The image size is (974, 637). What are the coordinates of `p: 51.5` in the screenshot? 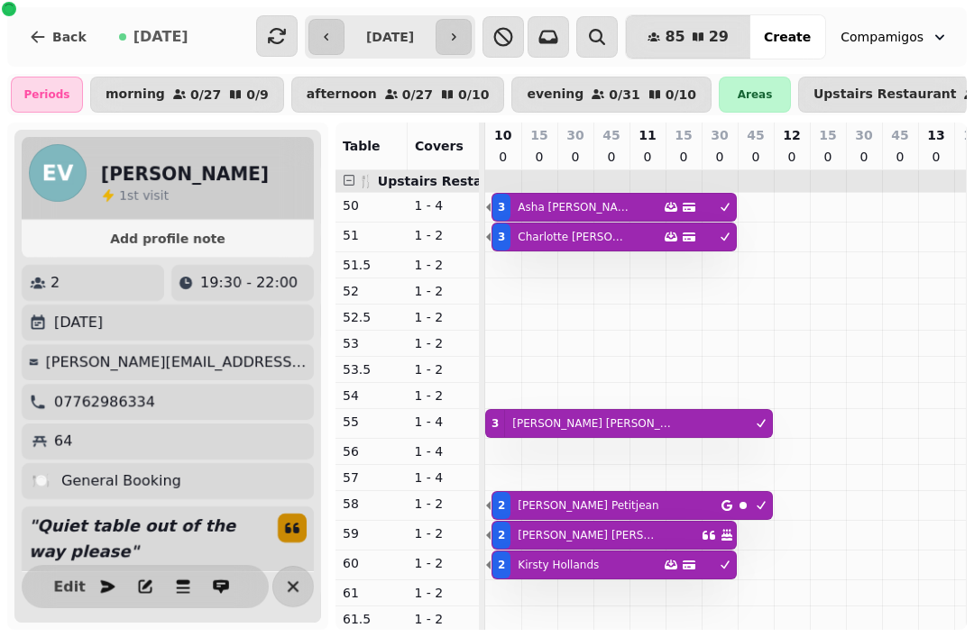 It's located at (371, 265).